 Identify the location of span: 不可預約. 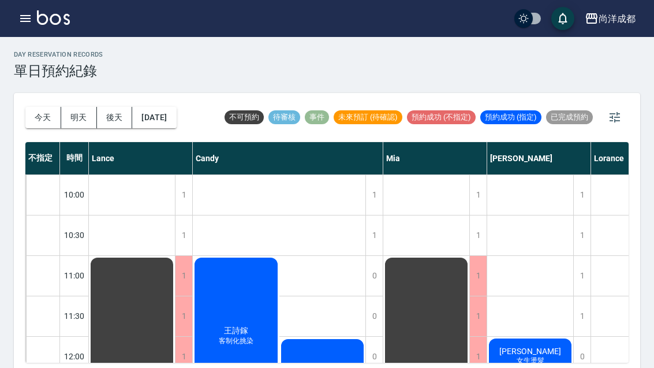
(244, 117).